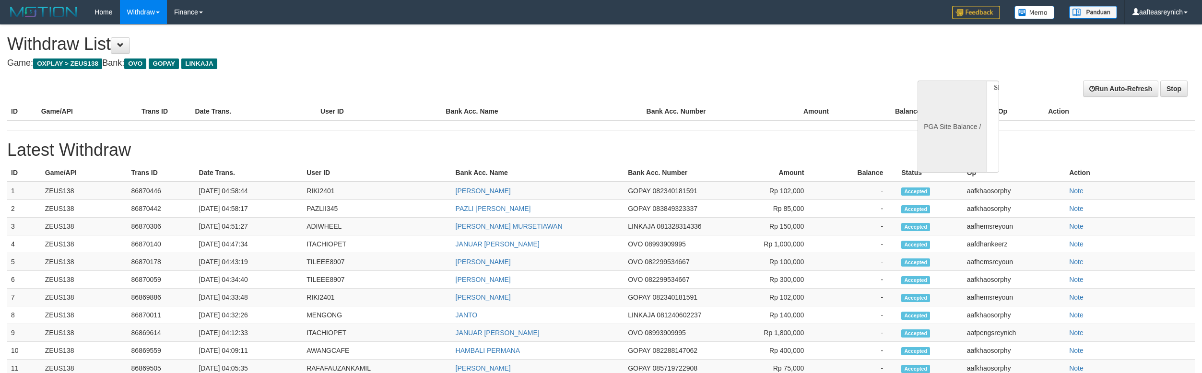  Describe the element at coordinates (399, 44) in the screenshot. I see `h1: Withdraw List` at that location.